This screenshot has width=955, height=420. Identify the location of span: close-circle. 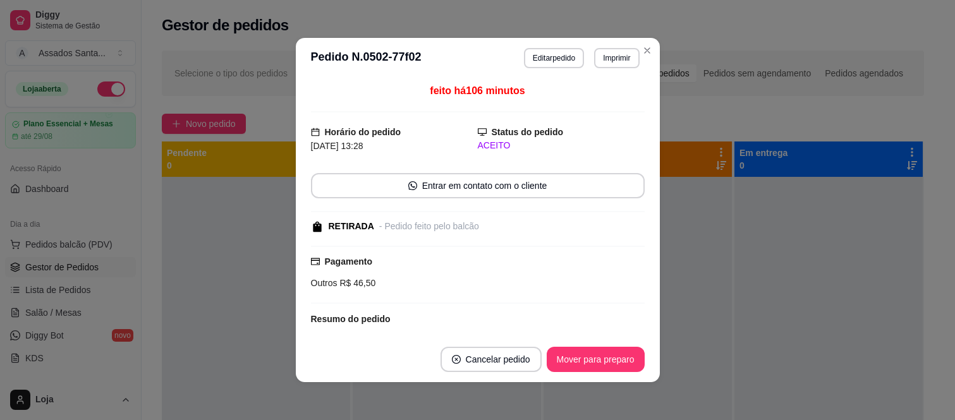
(456, 360).